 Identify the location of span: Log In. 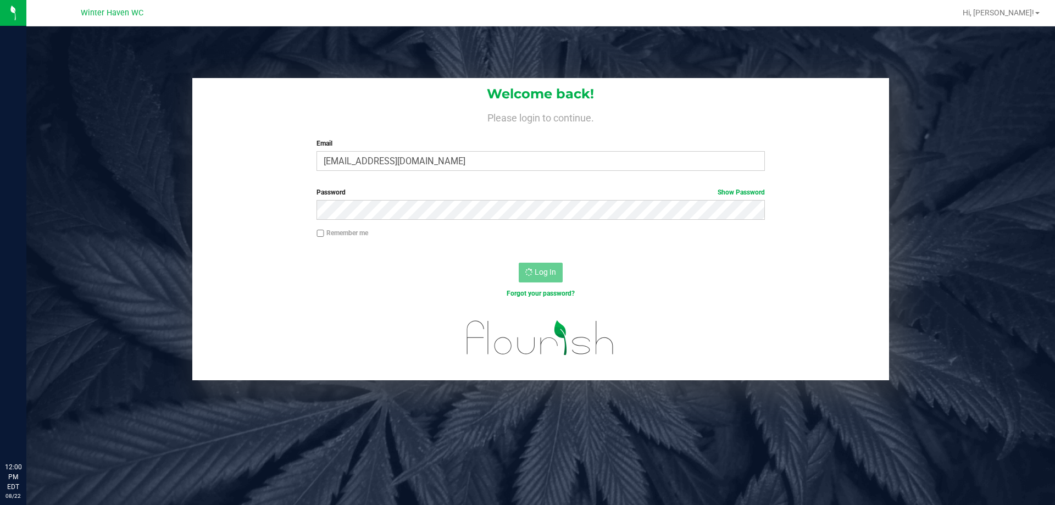
(545, 272).